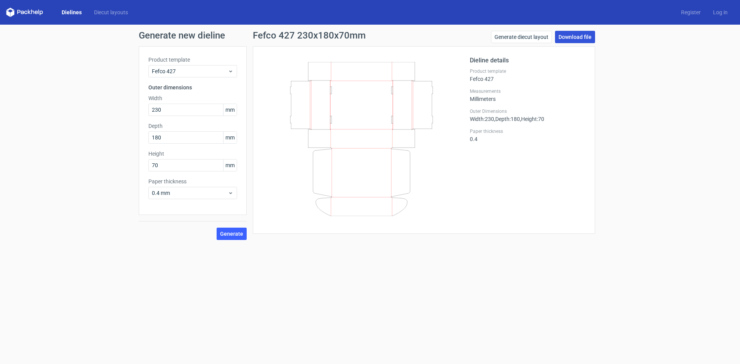  I want to click on h3: Outer dimensions, so click(193, 88).